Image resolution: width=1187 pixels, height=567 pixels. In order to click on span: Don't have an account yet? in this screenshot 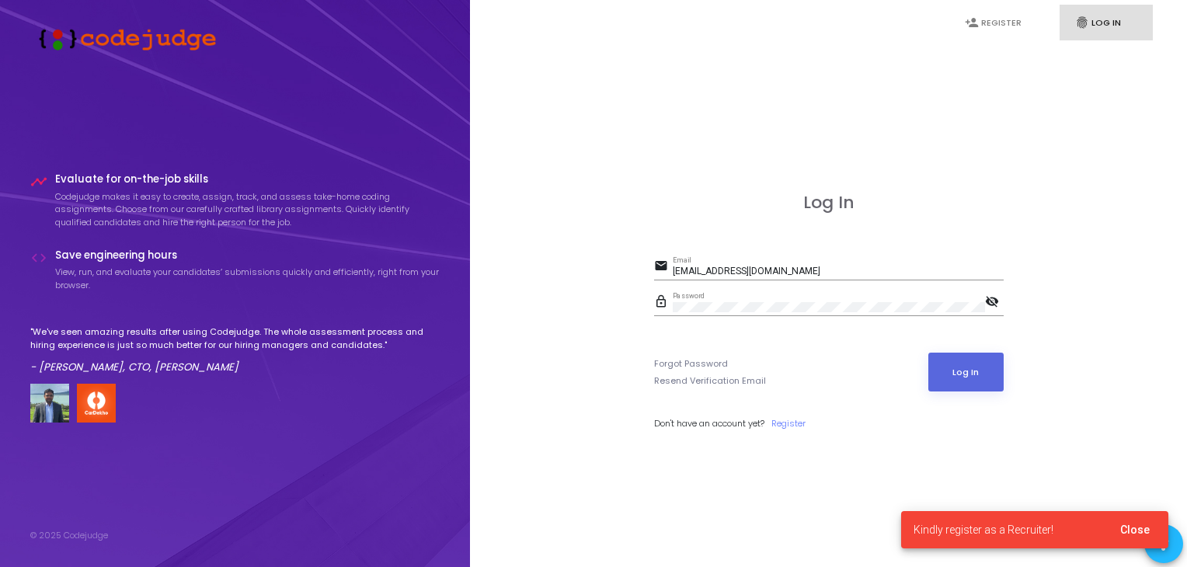, I will do `click(709, 423)`.